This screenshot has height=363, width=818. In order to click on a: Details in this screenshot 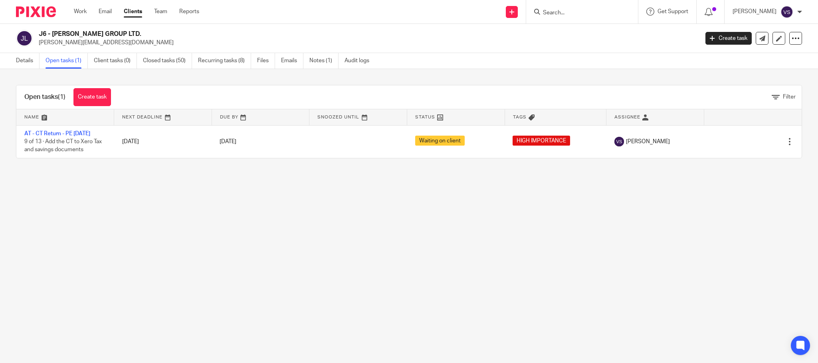, I will do `click(28, 61)`.